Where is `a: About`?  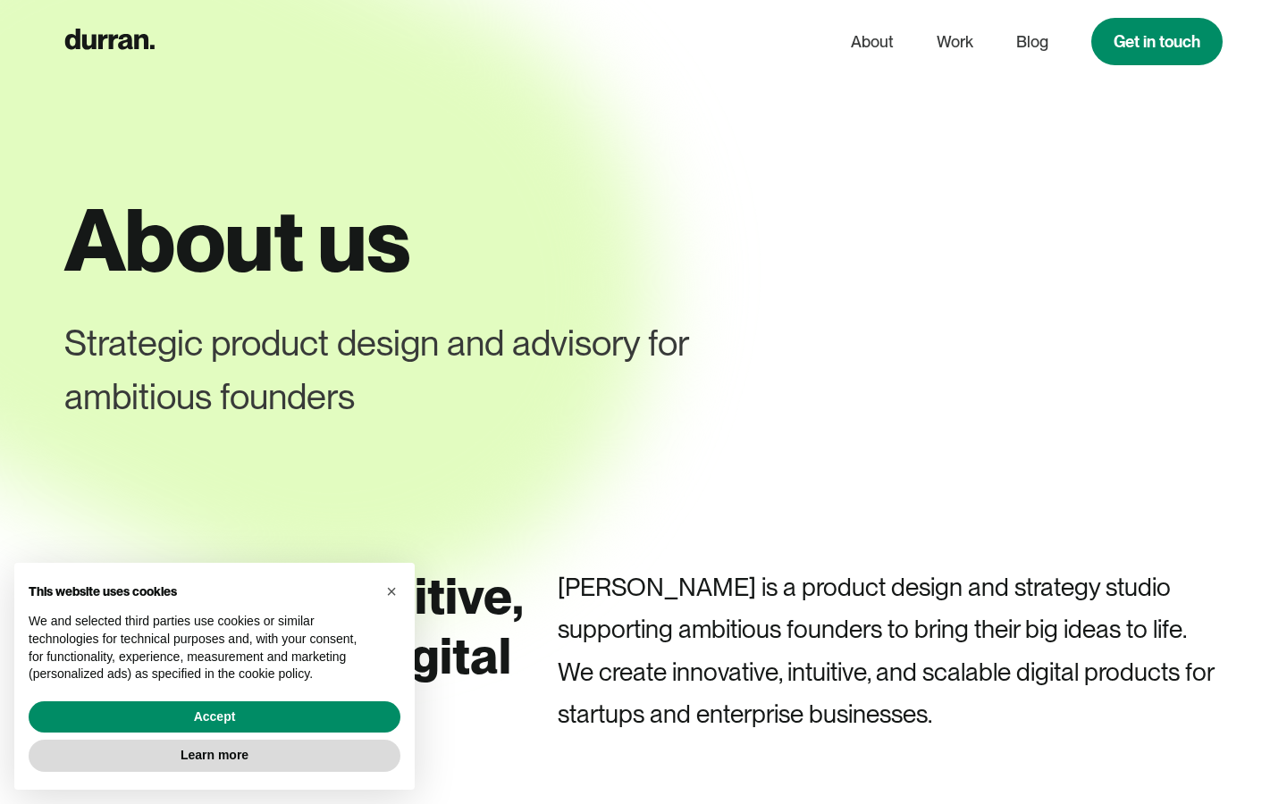 a: About is located at coordinates (872, 42).